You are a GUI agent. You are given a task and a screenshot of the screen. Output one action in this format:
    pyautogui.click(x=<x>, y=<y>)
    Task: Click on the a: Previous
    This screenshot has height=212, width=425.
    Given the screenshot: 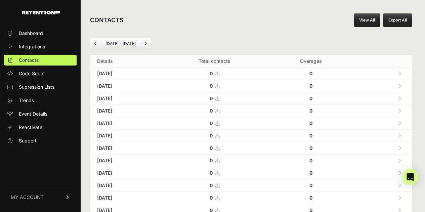 What is the action you would take?
    pyautogui.click(x=96, y=44)
    